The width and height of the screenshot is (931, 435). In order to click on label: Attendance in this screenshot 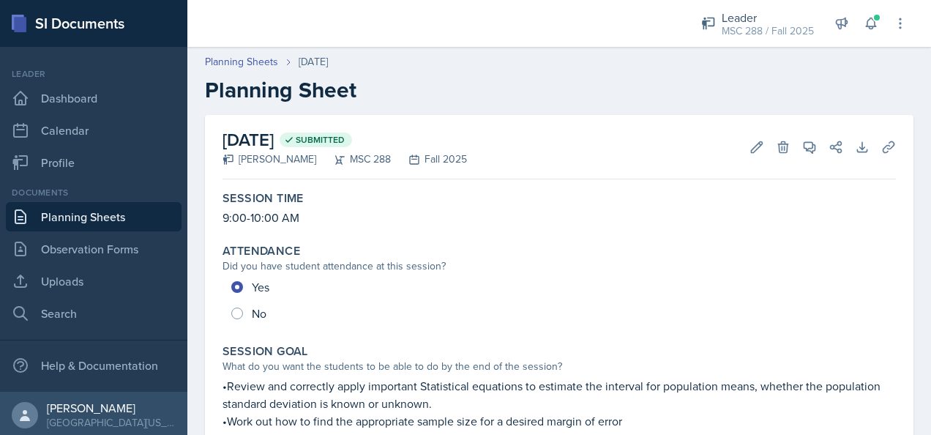, I will do `click(261, 251)`.